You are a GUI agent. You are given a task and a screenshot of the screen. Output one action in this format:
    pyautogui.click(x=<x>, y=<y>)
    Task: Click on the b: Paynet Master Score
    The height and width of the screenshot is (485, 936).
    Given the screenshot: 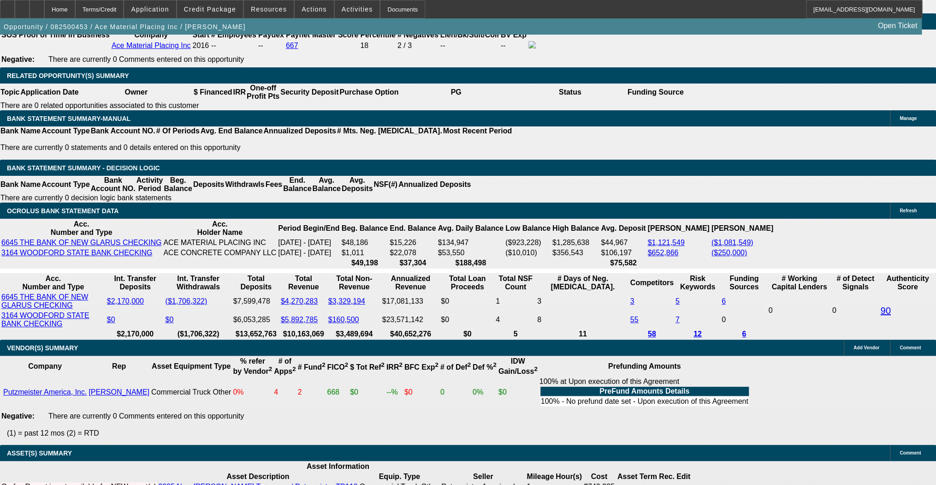 What is the action you would take?
    pyautogui.click(x=322, y=35)
    